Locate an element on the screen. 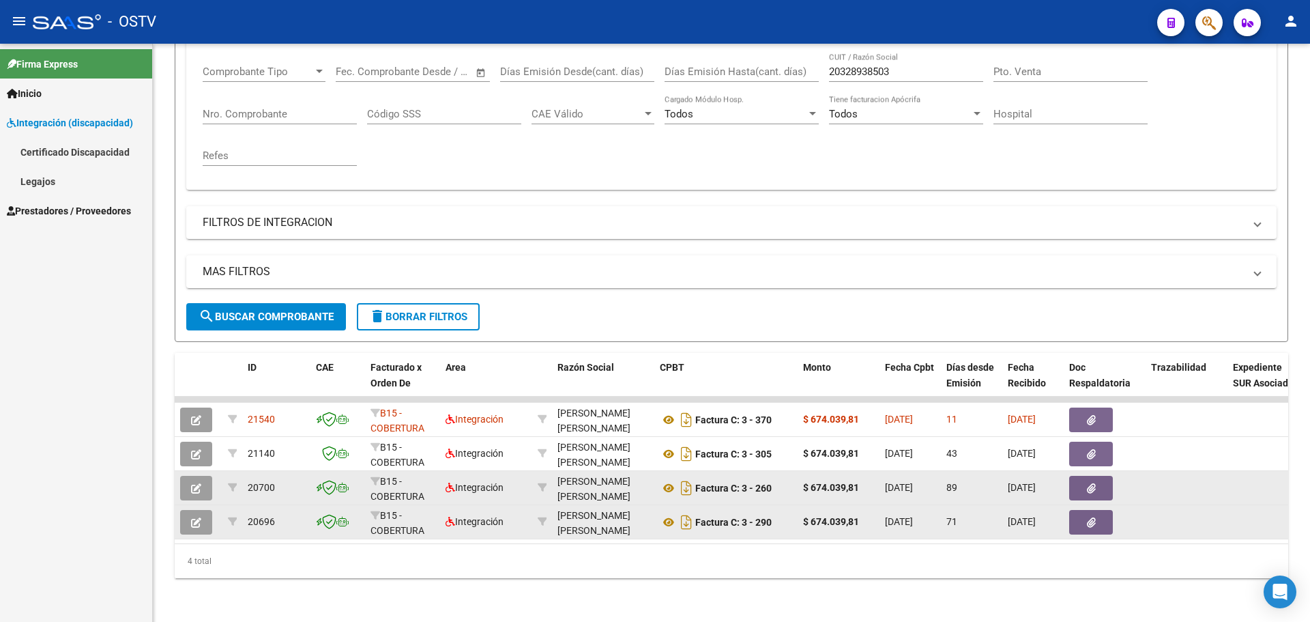 The height and width of the screenshot is (622, 1310). span: CAE Válido is located at coordinates (587, 114).